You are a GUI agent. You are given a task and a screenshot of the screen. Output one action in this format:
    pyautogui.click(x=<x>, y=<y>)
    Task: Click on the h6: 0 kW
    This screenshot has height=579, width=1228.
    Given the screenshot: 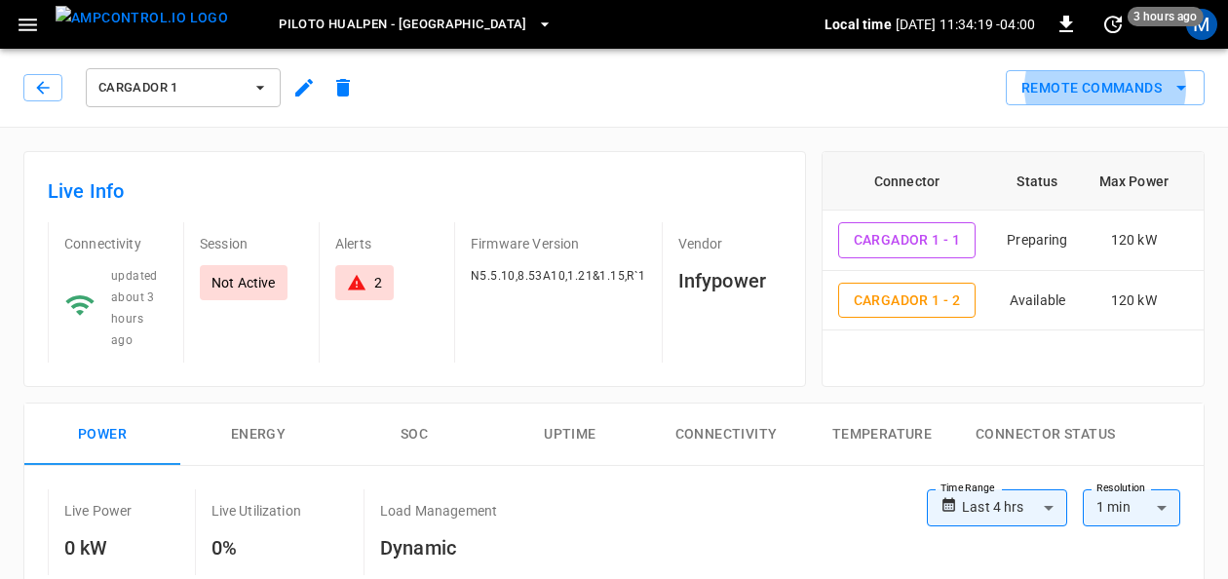 What is the action you would take?
    pyautogui.click(x=98, y=548)
    